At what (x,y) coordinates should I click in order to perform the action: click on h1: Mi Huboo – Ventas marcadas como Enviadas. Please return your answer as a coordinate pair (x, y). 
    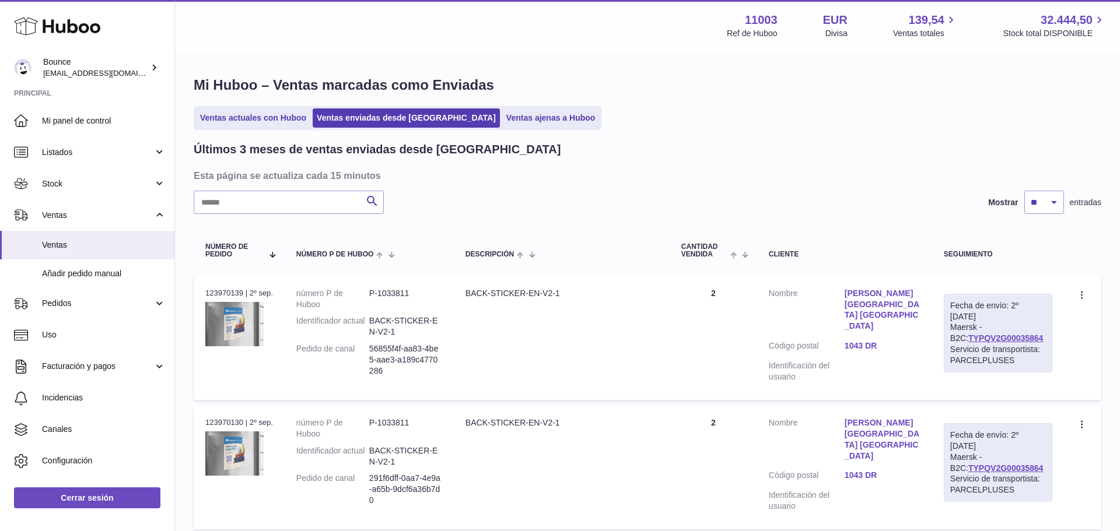
    Looking at the image, I should click on (647, 85).